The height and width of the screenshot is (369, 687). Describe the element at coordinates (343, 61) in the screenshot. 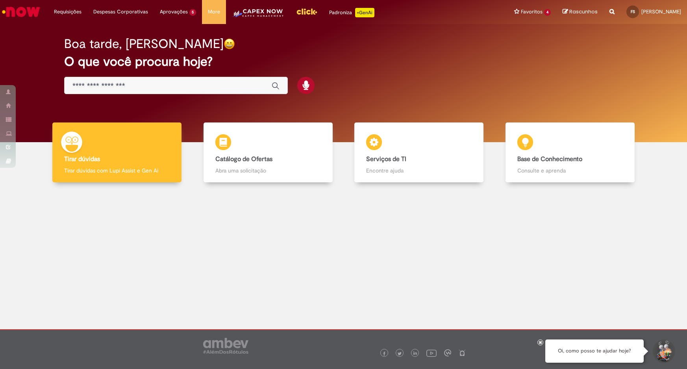

I see `h2: O que você procura hoje?` at that location.